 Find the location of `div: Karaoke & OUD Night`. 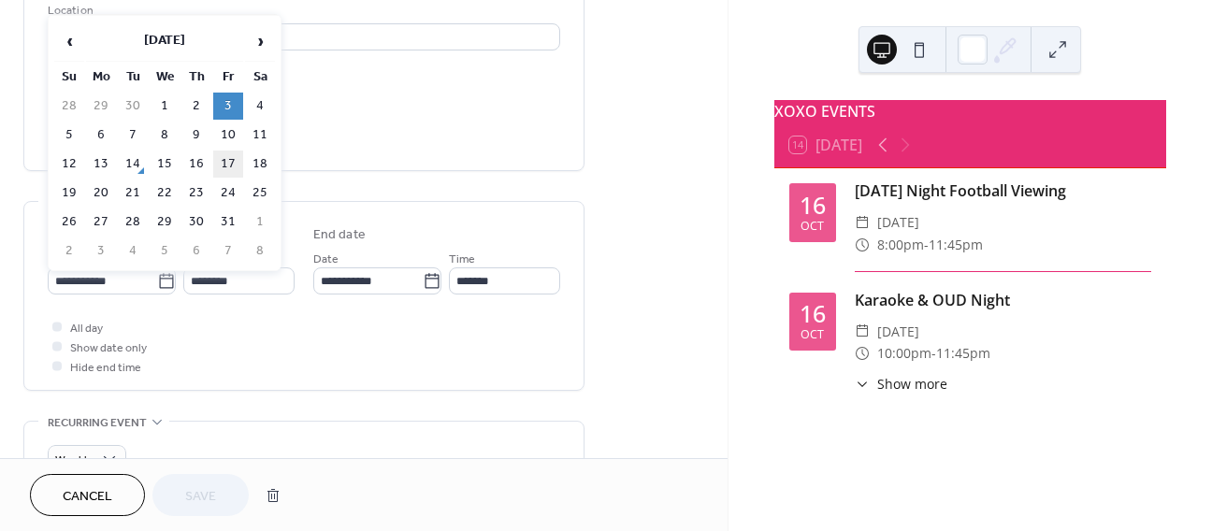

div: Karaoke & OUD Night is located at coordinates (1002, 300).